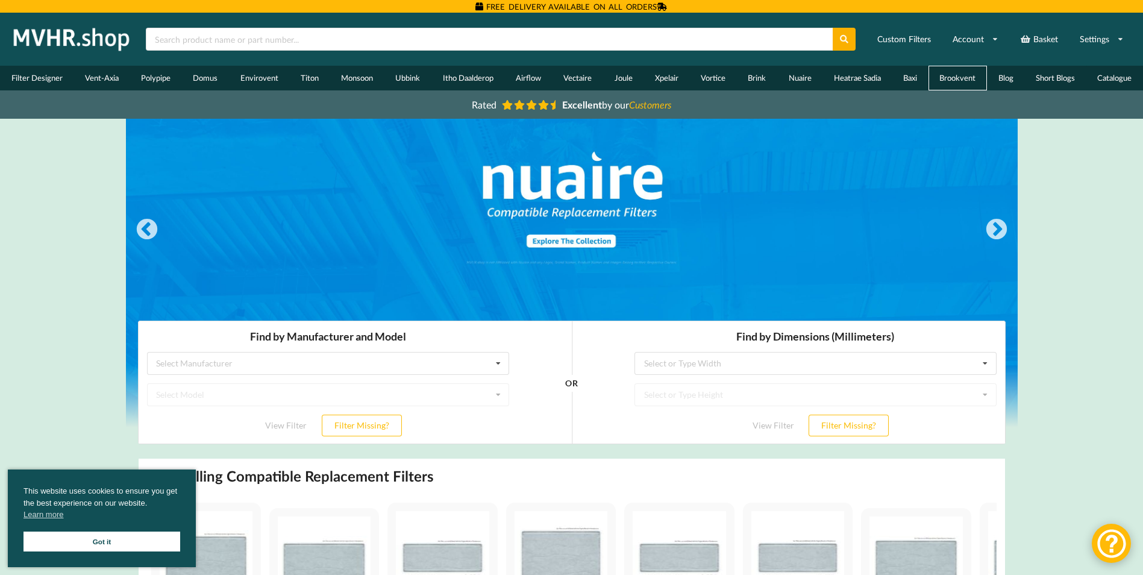  Describe the element at coordinates (484, 104) in the screenshot. I see `span: Rated` at that location.